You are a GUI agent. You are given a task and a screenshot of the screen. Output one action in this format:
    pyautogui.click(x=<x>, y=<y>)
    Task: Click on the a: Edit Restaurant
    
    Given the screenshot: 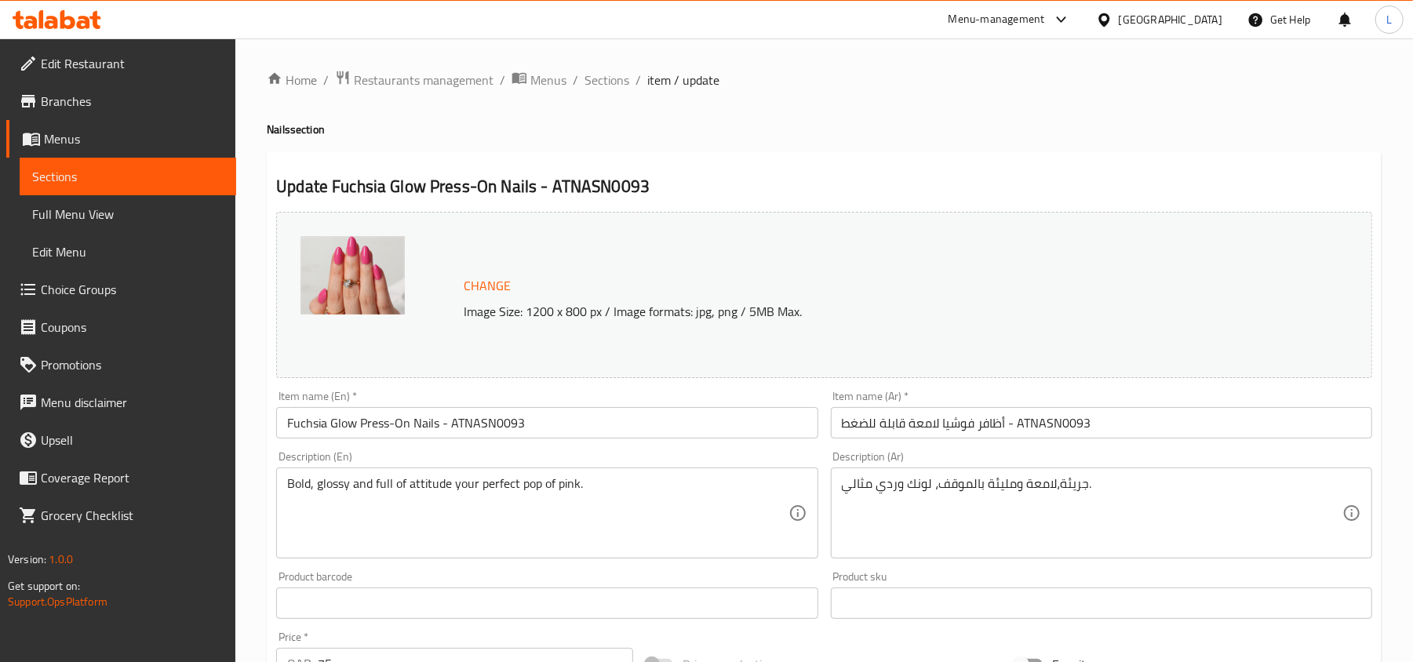 What is the action you would take?
    pyautogui.click(x=121, y=64)
    